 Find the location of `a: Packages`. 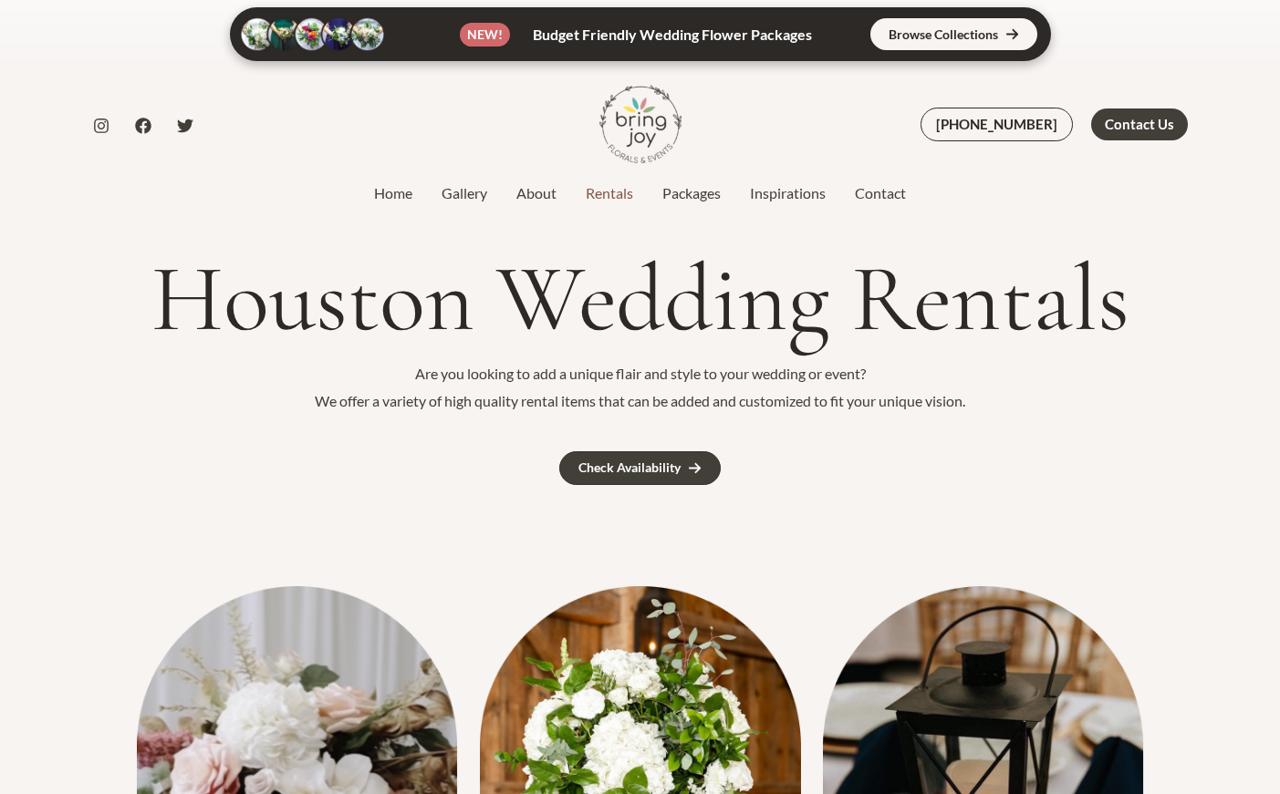

a: Packages is located at coordinates (691, 193).